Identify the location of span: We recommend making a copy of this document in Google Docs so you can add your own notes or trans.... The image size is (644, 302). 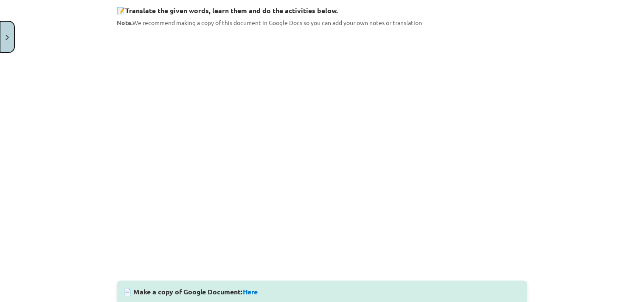
(270, 23).